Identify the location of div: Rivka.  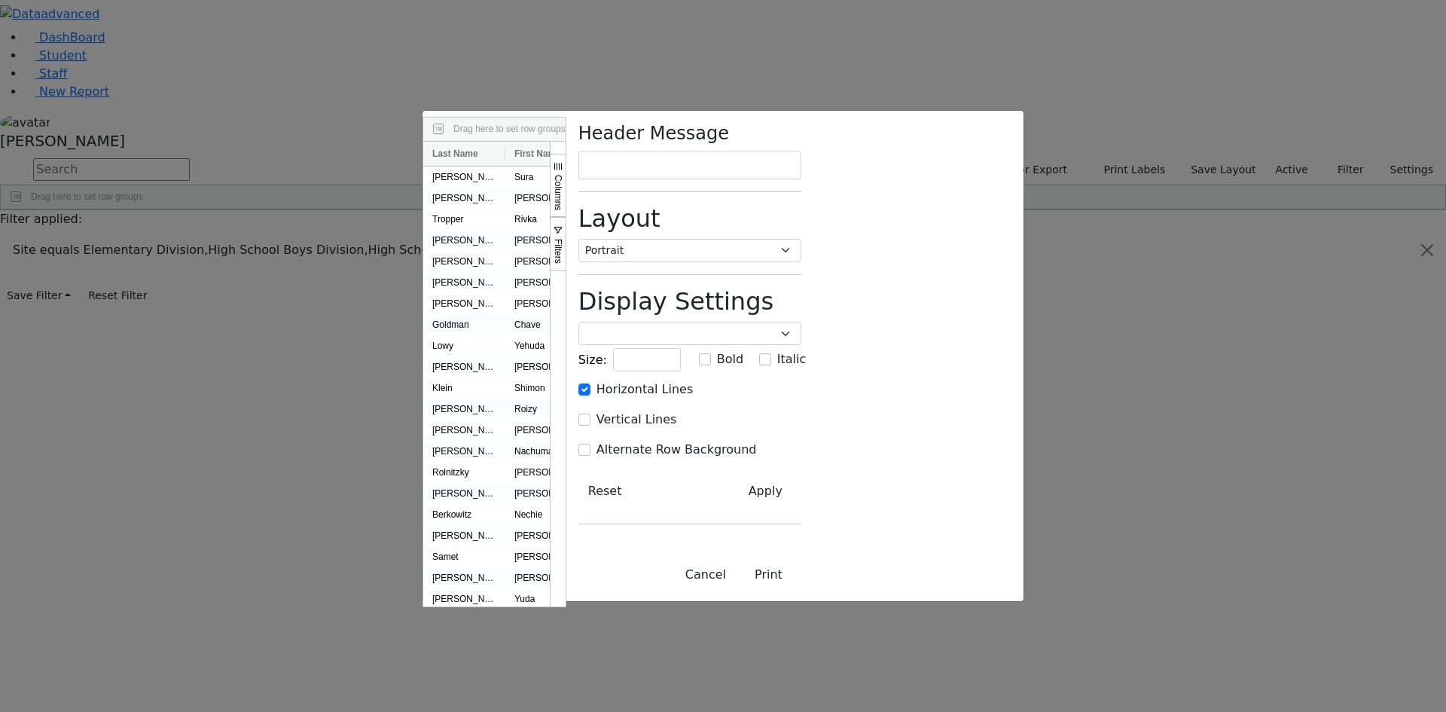
(547, 219).